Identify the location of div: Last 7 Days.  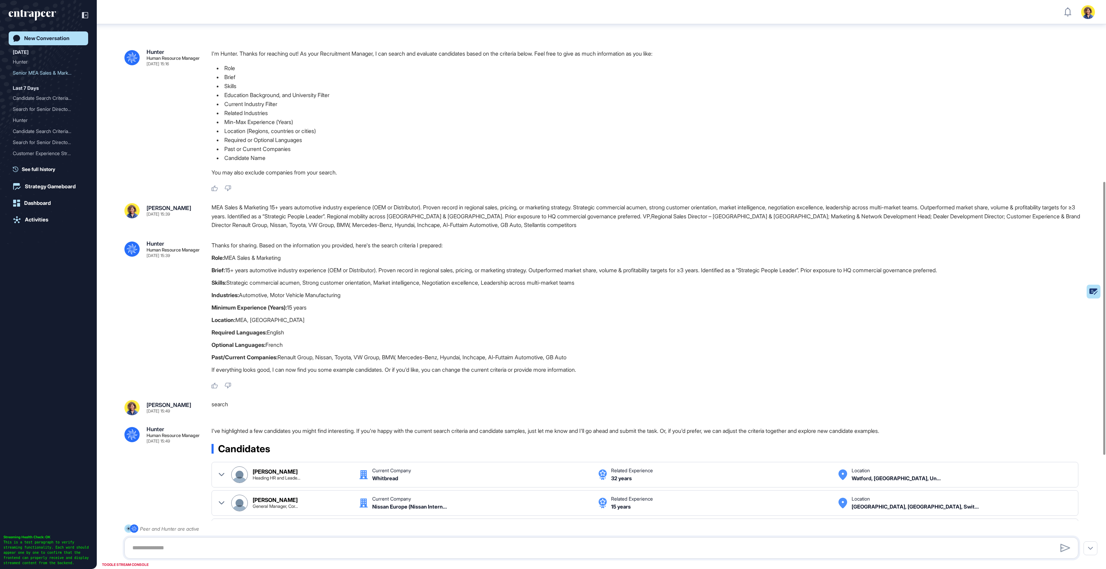
(26, 88).